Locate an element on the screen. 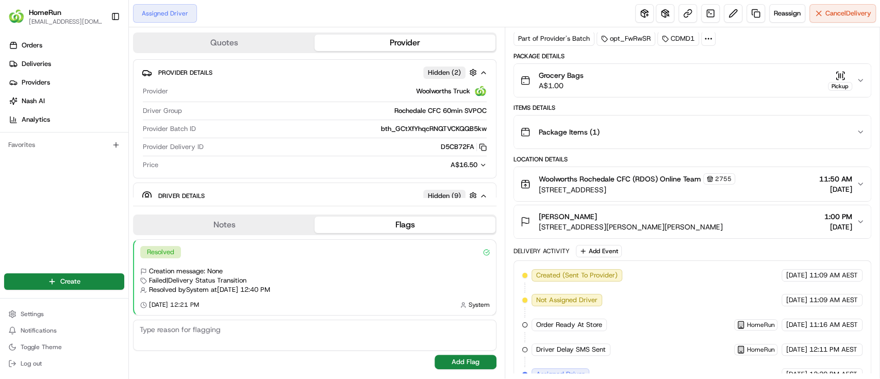 The image size is (880, 379). button: Provider DetailsHidden (2) is located at coordinates (314, 72).